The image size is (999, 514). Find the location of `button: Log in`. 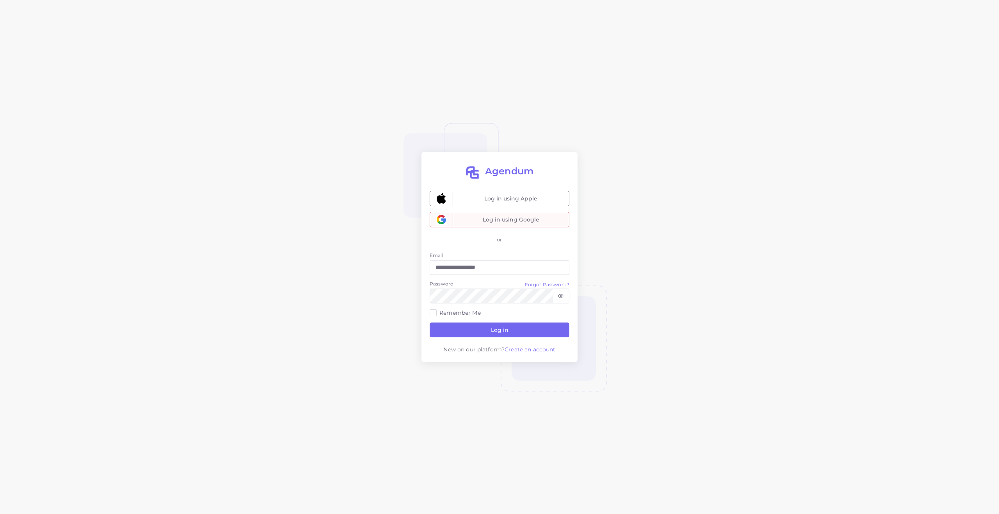

button: Log in is located at coordinates (499, 330).